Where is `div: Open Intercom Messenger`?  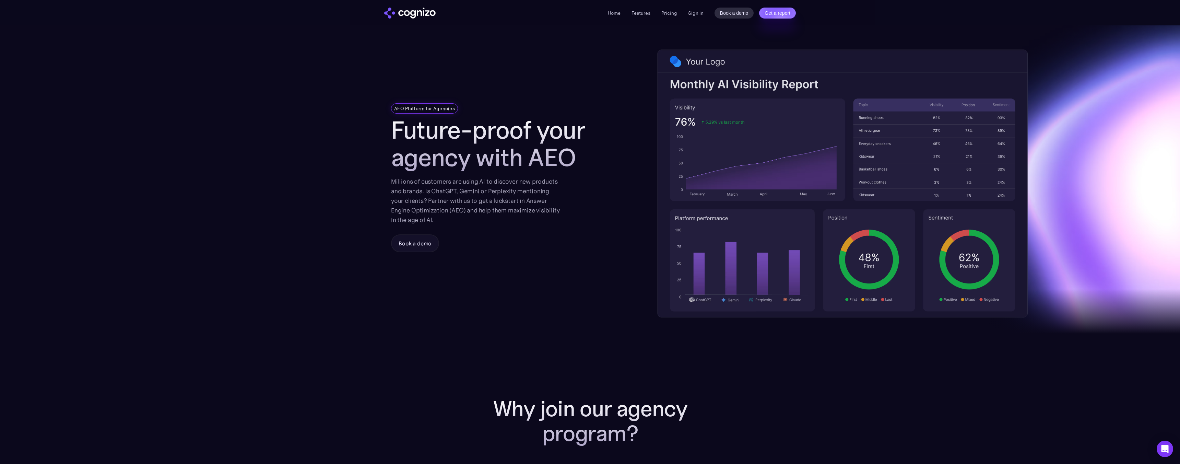
div: Open Intercom Messenger is located at coordinates (1165, 449).